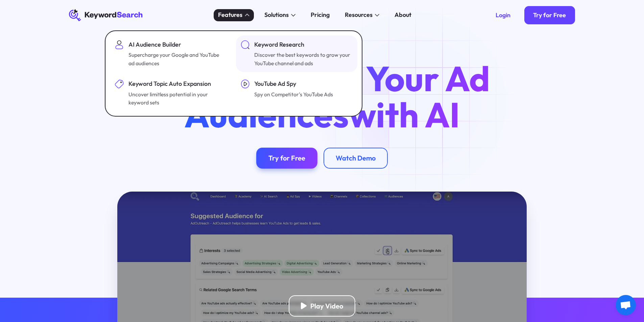  Describe the element at coordinates (297, 54) in the screenshot. I see `a: Keyword ResearchDiscover the best keywords to grow your YouTube channel and ads` at that location.